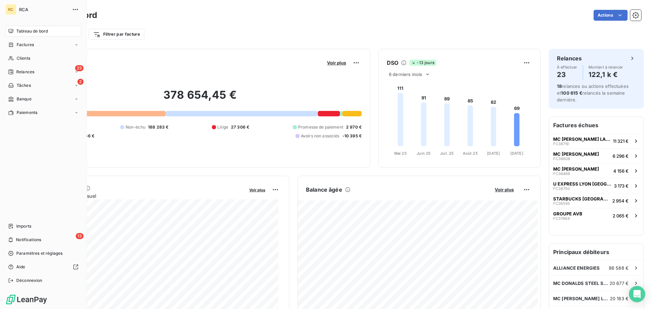 The image size is (652, 309). What do you see at coordinates (392, 63) in the screenshot?
I see `h6: DSO` at bounding box center [392, 63].